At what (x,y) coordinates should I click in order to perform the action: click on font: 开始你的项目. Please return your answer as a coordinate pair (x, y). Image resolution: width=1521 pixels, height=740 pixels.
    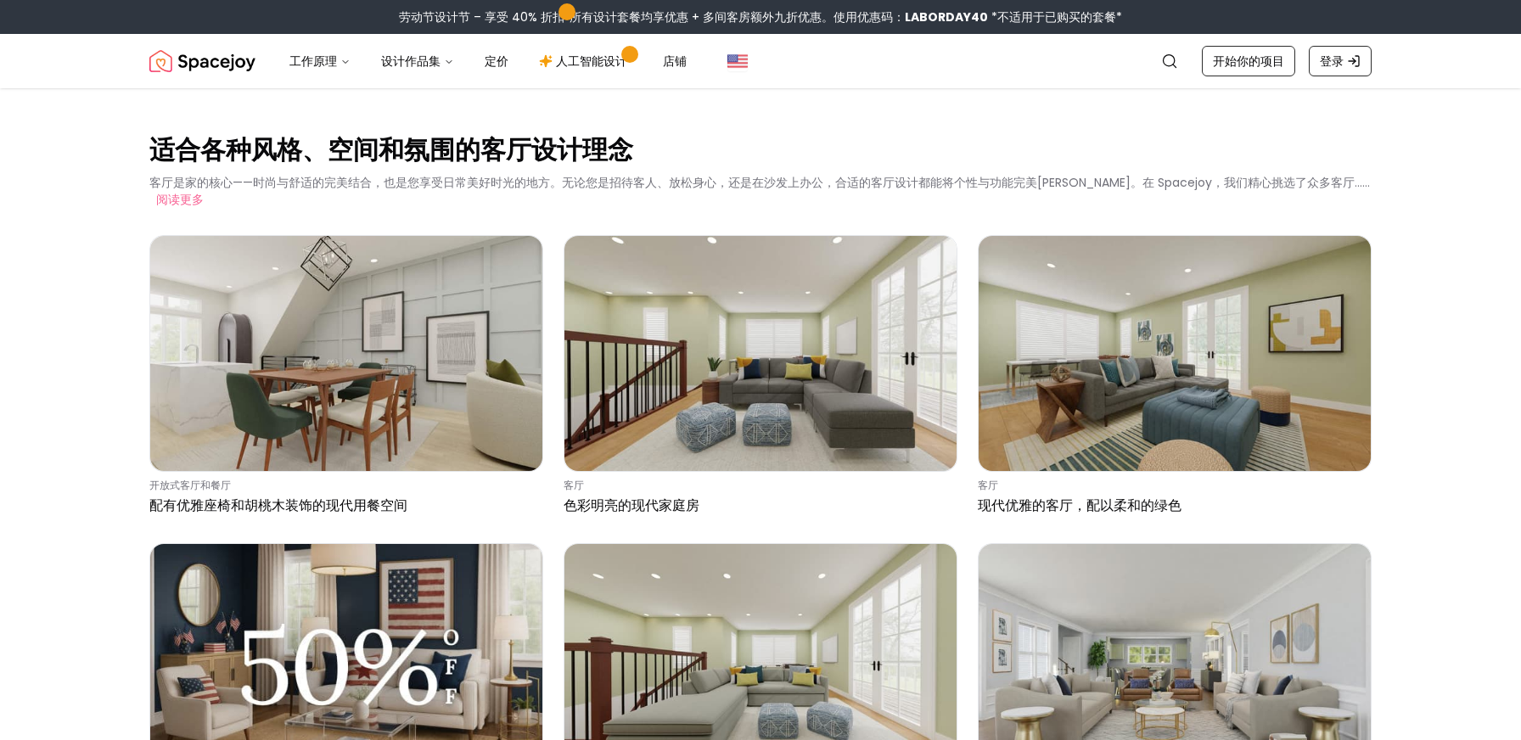
    Looking at the image, I should click on (1249, 61).